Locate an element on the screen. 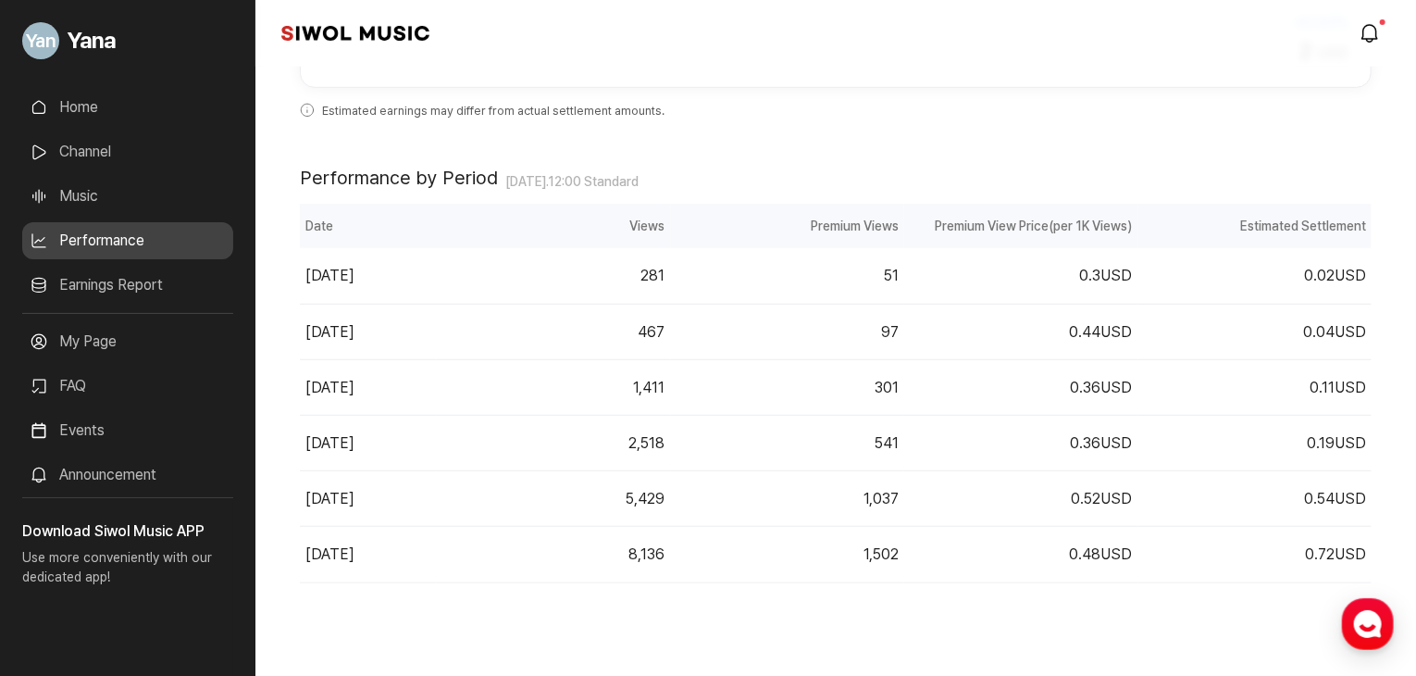 This screenshot has height=676, width=1416. td: 51 is located at coordinates (788, 276).